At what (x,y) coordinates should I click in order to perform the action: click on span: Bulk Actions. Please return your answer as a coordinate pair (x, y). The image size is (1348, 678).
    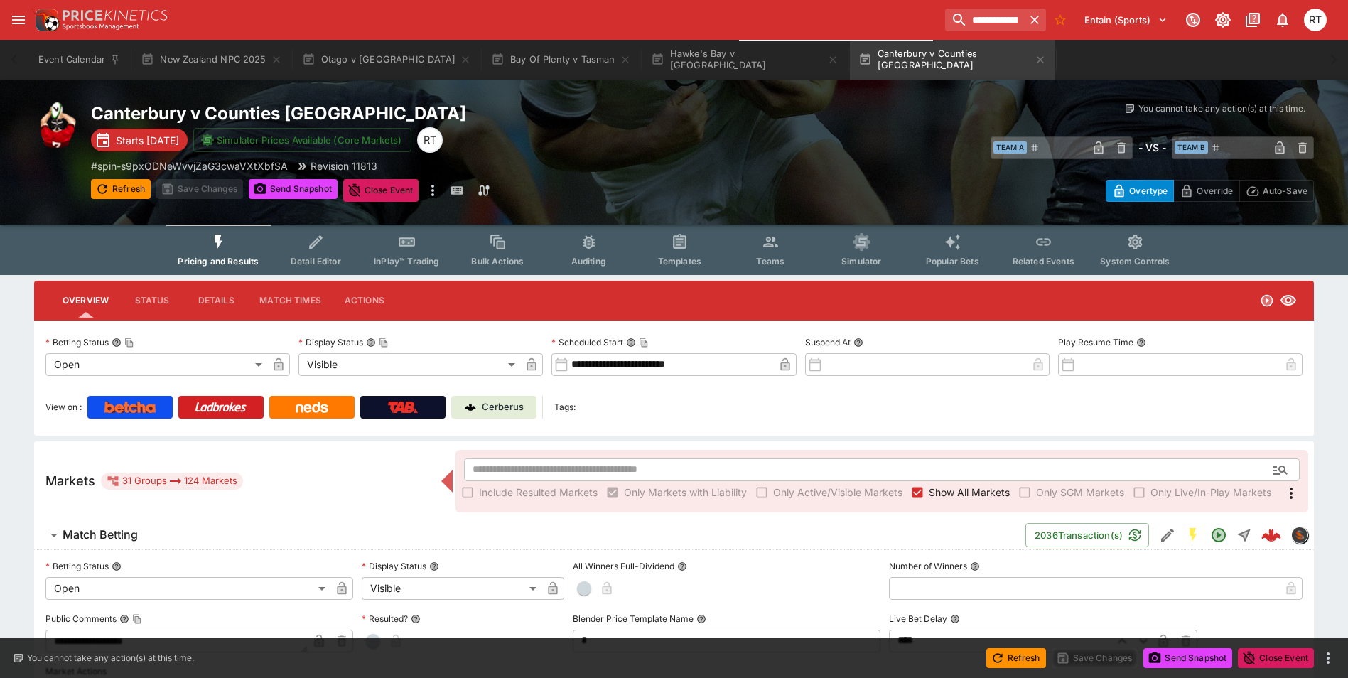
    Looking at the image, I should click on (497, 261).